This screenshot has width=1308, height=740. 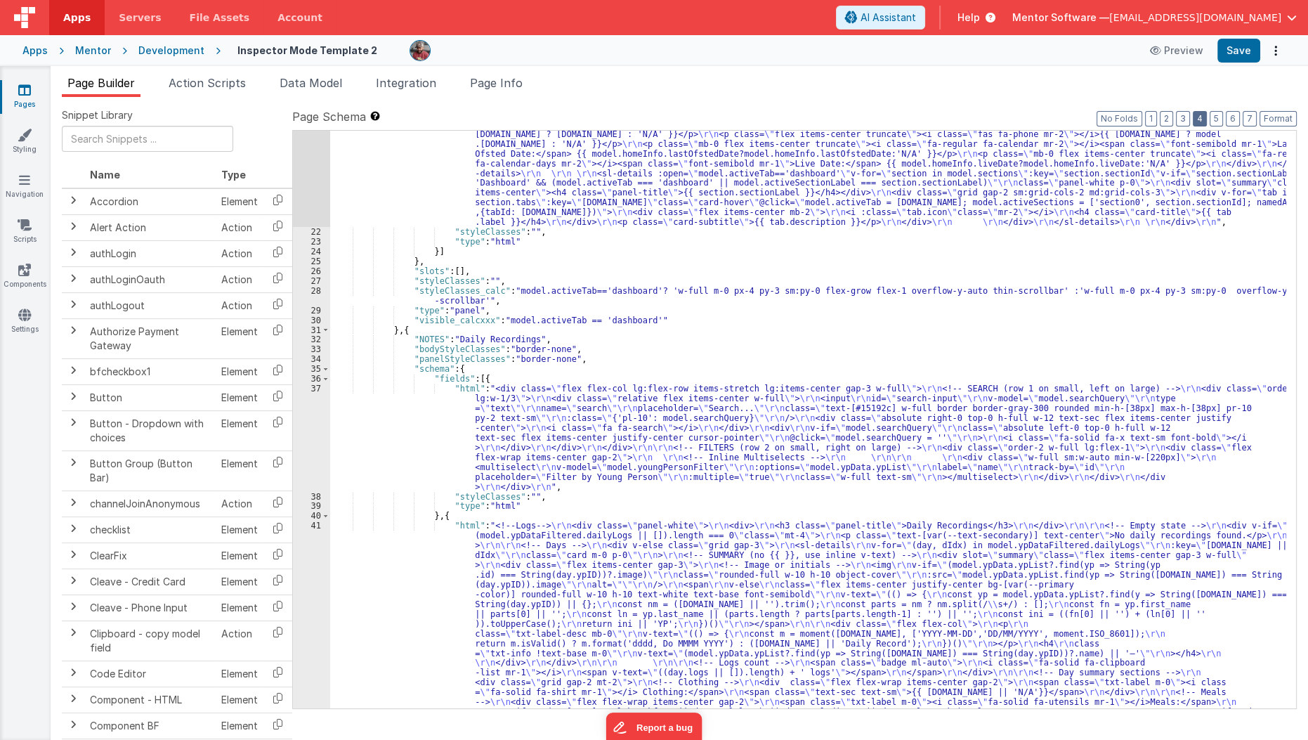 What do you see at coordinates (311, 252) in the screenshot?
I see `div: 24` at bounding box center [311, 252].